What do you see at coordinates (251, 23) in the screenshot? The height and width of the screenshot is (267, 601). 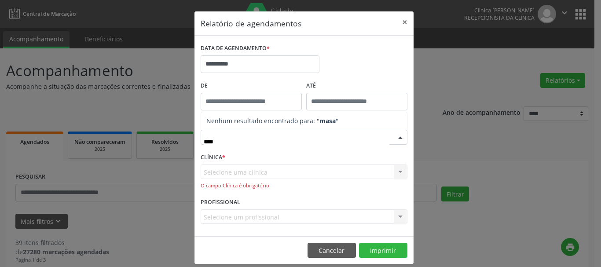 I see `h5: Relatório de agendamentos` at bounding box center [251, 23].